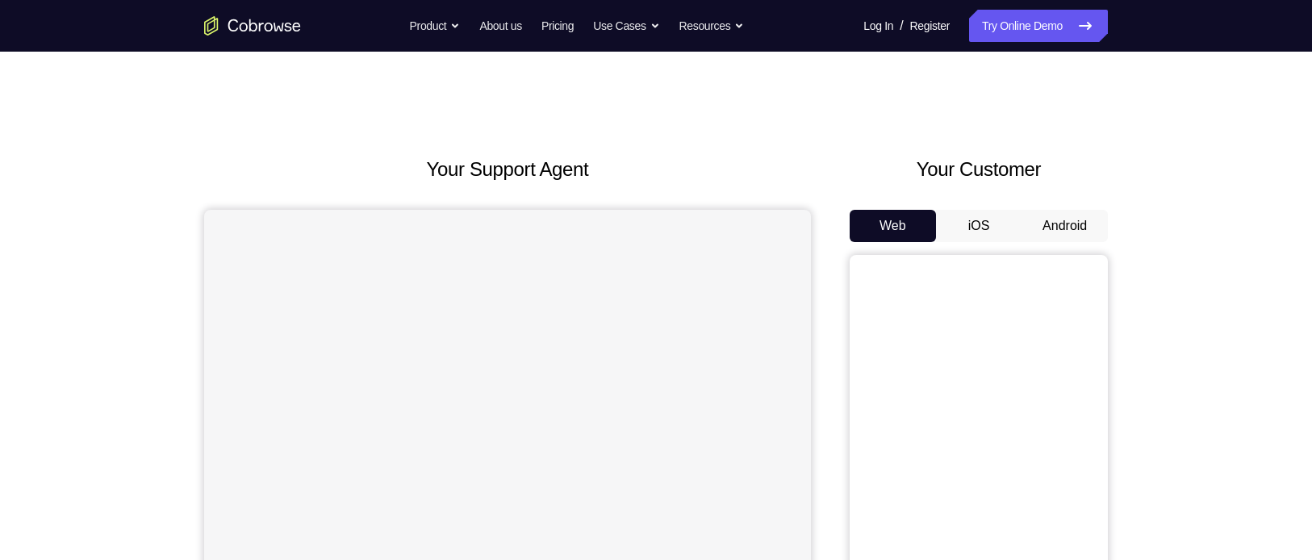 The width and height of the screenshot is (1312, 560). What do you see at coordinates (1065, 226) in the screenshot?
I see `button: Android` at bounding box center [1065, 226].